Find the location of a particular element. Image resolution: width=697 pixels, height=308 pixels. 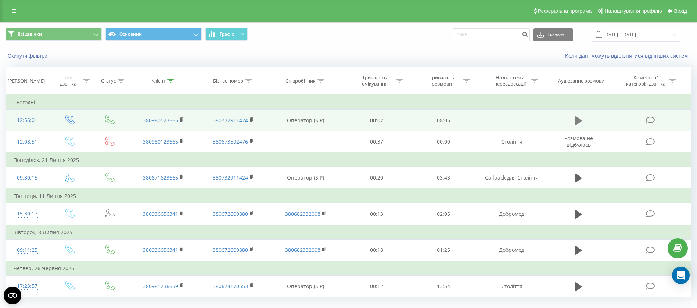

button: Всі дзвінки is located at coordinates (54, 34).